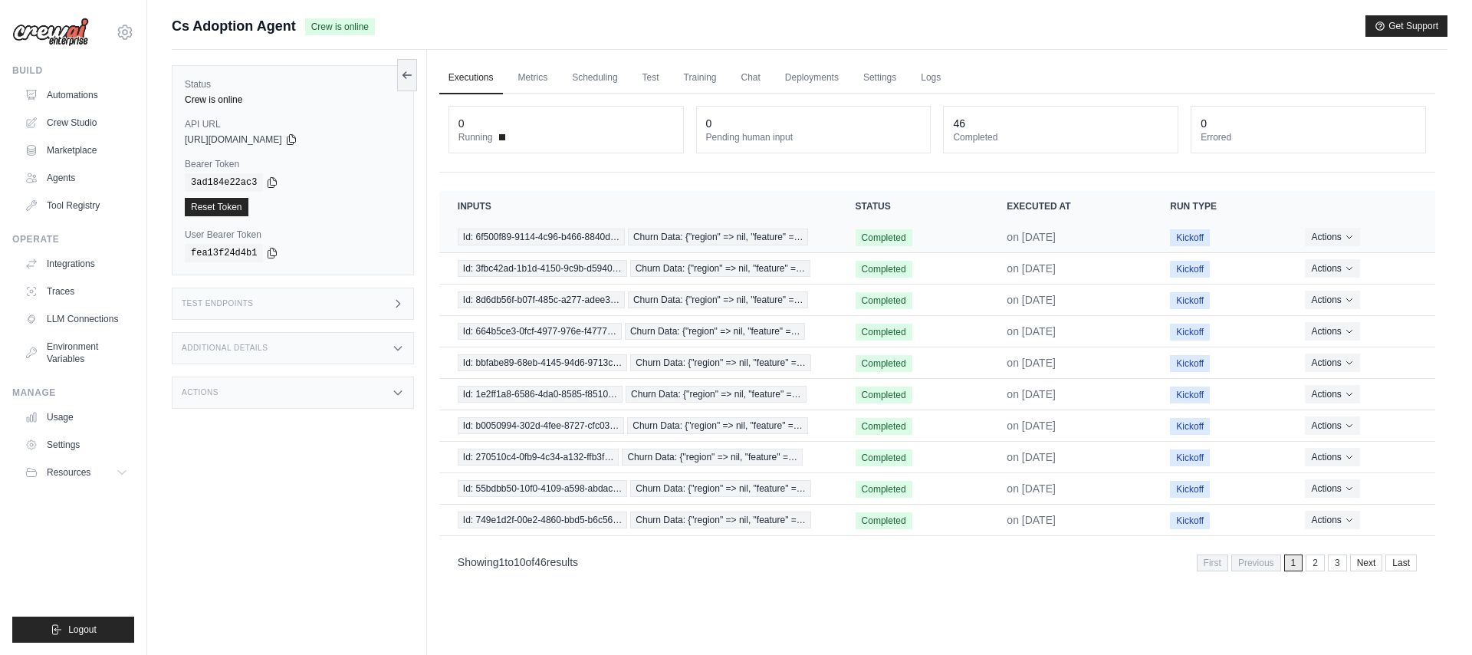 This screenshot has height=655, width=1472. Describe the element at coordinates (541, 237) in the screenshot. I see `span: Id: 6f500f89-9114-4c96-b466-8840d…` at that location.